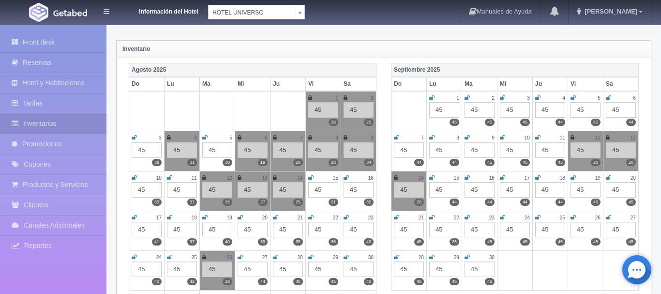 The width and height of the screenshot is (661, 294). What do you see at coordinates (192, 202) in the screenshot?
I see `label: 37` at bounding box center [192, 202].